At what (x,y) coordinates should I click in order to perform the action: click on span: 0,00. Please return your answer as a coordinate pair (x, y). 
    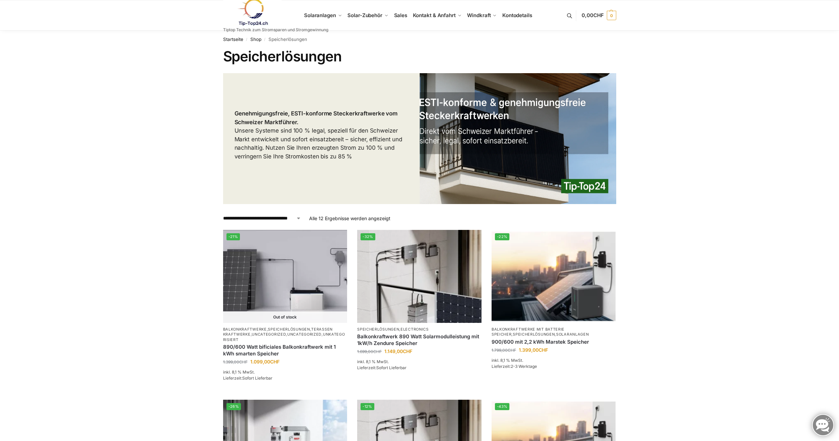
    Looking at the image, I should click on (592, 15).